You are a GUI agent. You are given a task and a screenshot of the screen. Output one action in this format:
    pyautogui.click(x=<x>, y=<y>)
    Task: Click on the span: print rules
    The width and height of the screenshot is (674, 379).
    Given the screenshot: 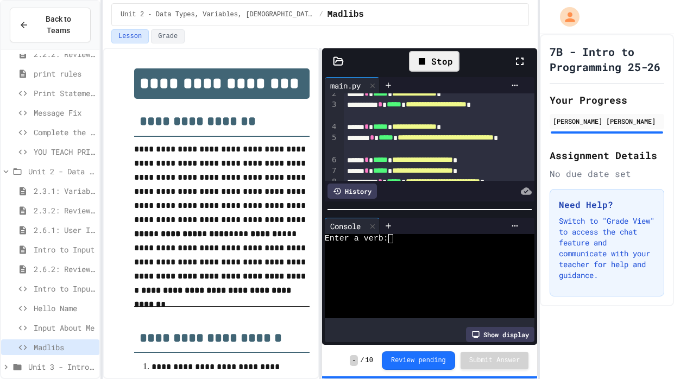 What is the action you would take?
    pyautogui.click(x=64, y=73)
    